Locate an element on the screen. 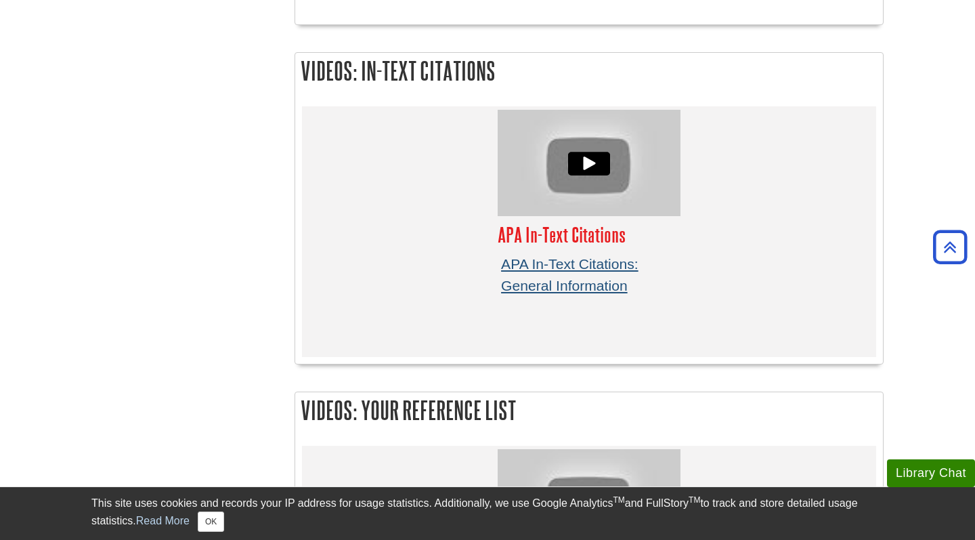  div: This site uses cookies and records your IP address for usage statistics. Additionally, we use Goo... is located at coordinates (488, 513).